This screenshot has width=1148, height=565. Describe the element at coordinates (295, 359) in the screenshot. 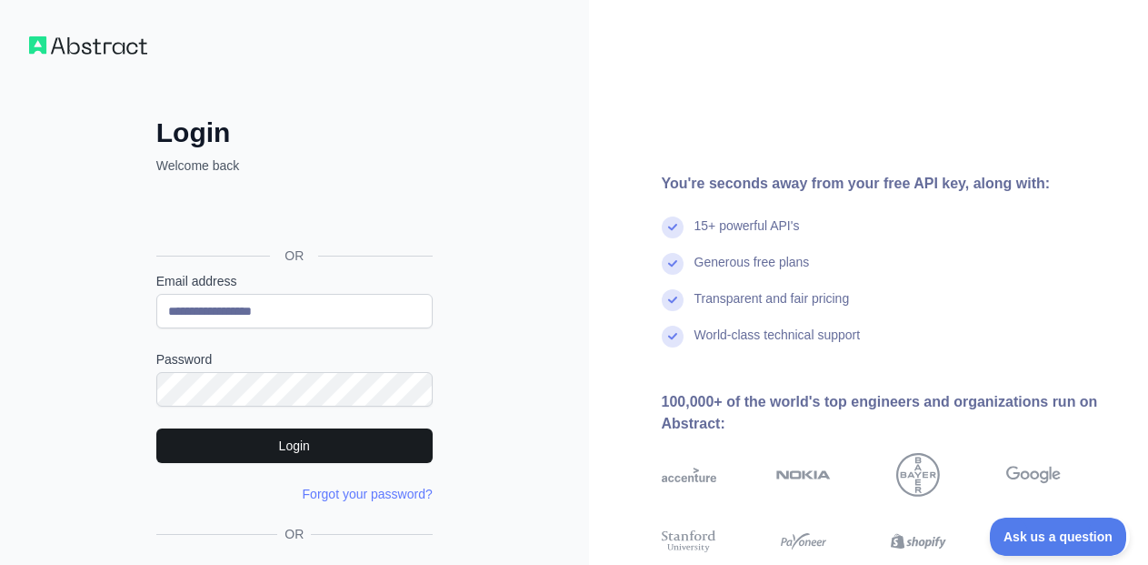

I see `label: Password` at that location.